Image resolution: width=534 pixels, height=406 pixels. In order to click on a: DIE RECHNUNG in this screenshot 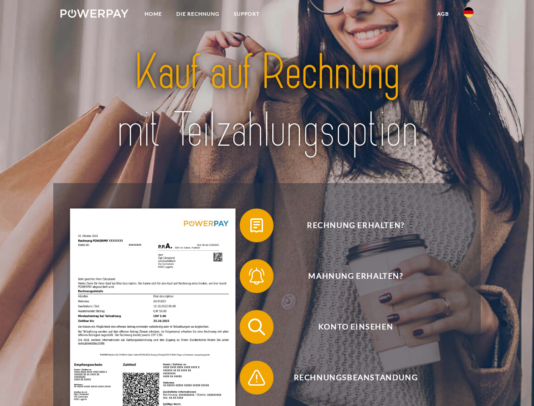, I will do `click(198, 14)`.